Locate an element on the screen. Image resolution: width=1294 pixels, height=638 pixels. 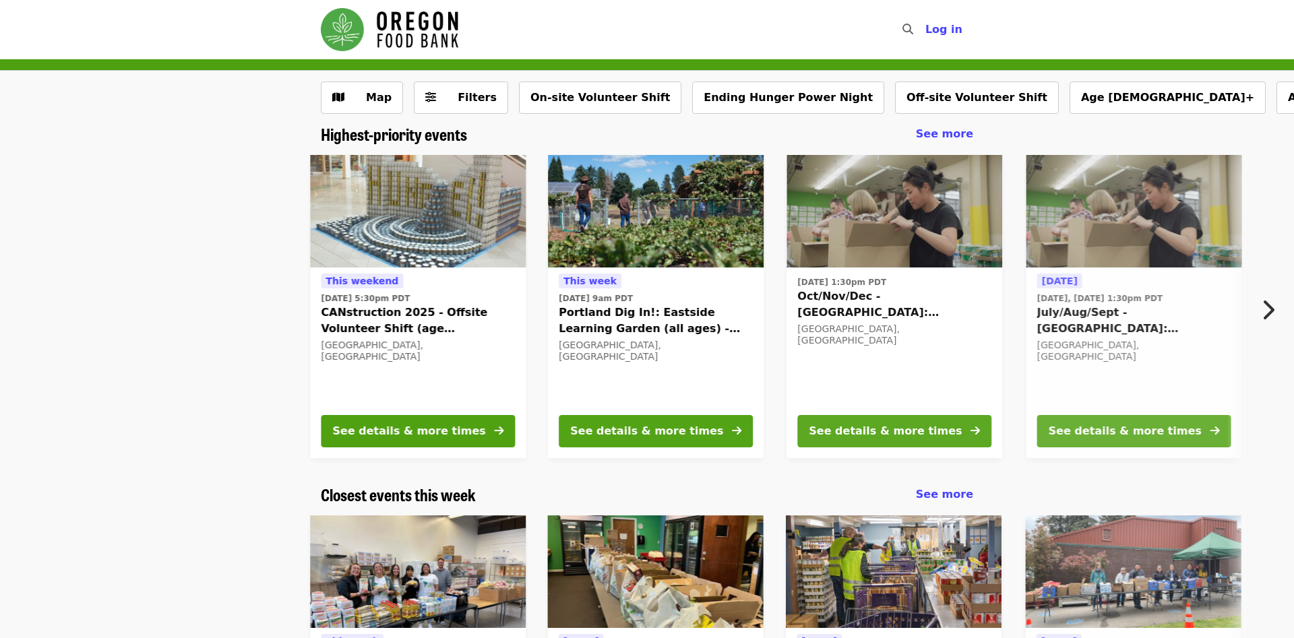
img: July/Aug/Sept - Portland: Repack/Sort (age 8+) organized by Oregon Food Bank is located at coordinates (1134, 212).